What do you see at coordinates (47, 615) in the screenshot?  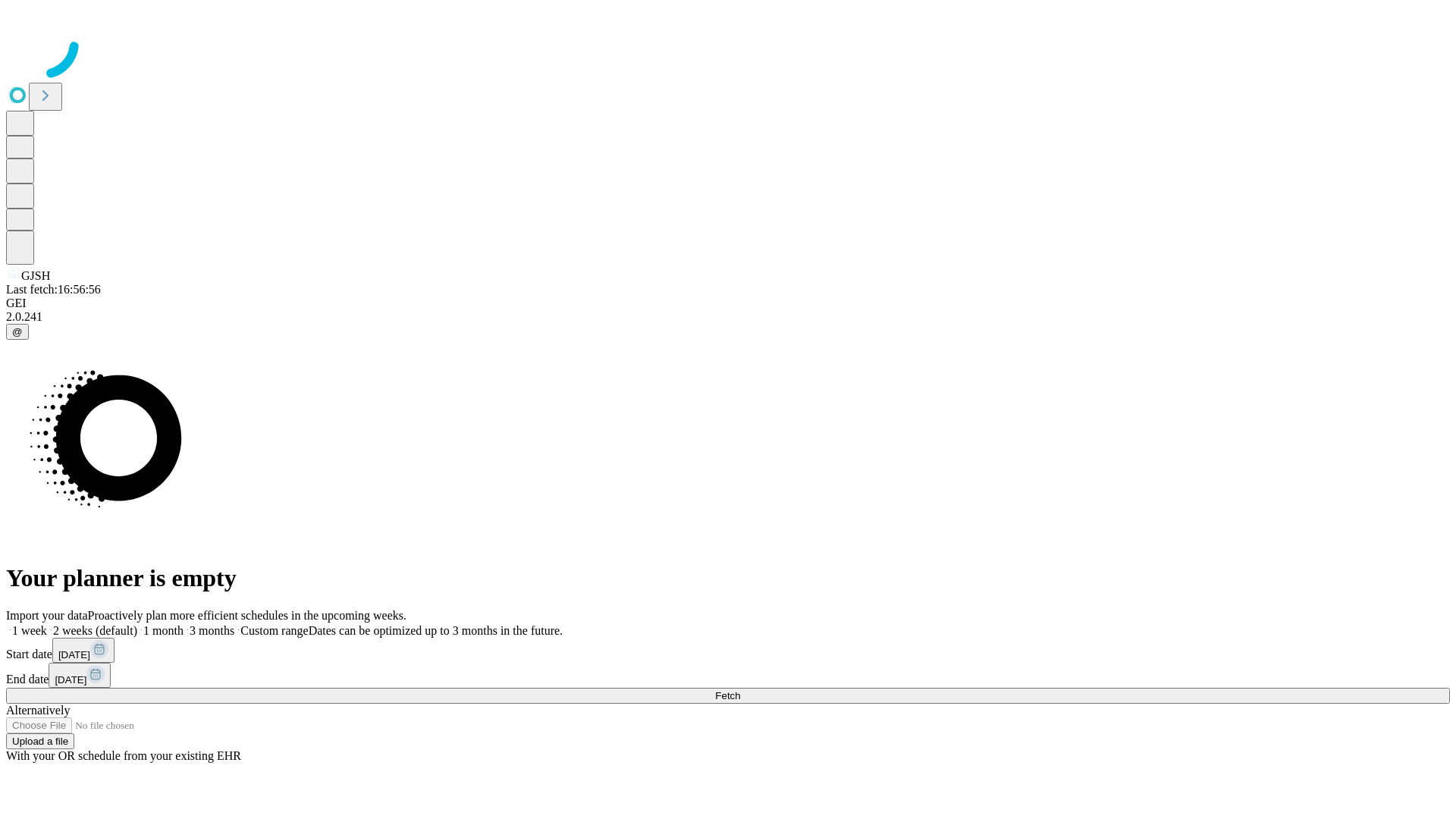 I see `span: Import your data` at bounding box center [47, 615].